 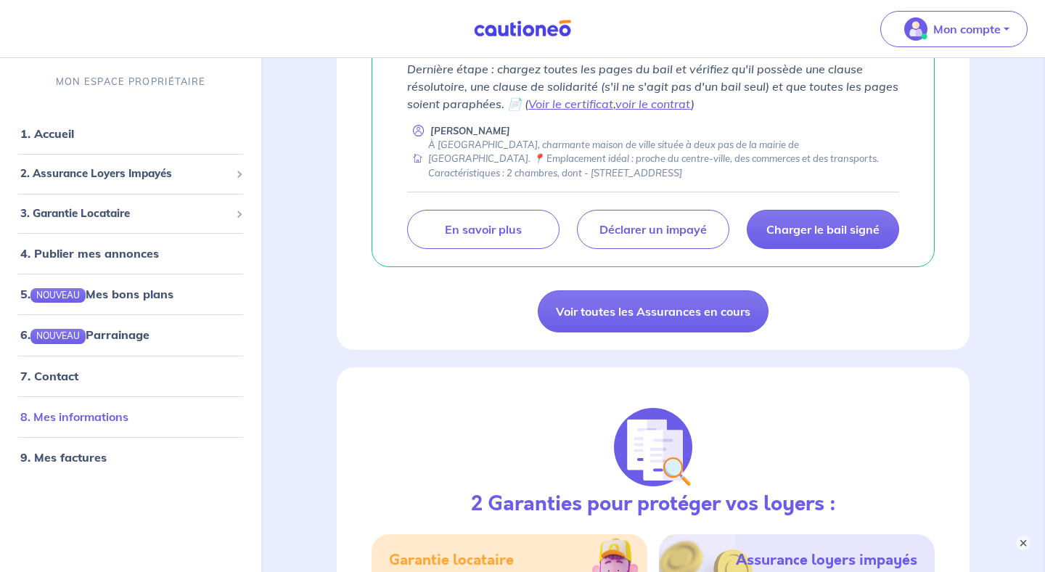 What do you see at coordinates (653, 229) in the screenshot?
I see `a: Déclarer un impayé` at bounding box center [653, 229].